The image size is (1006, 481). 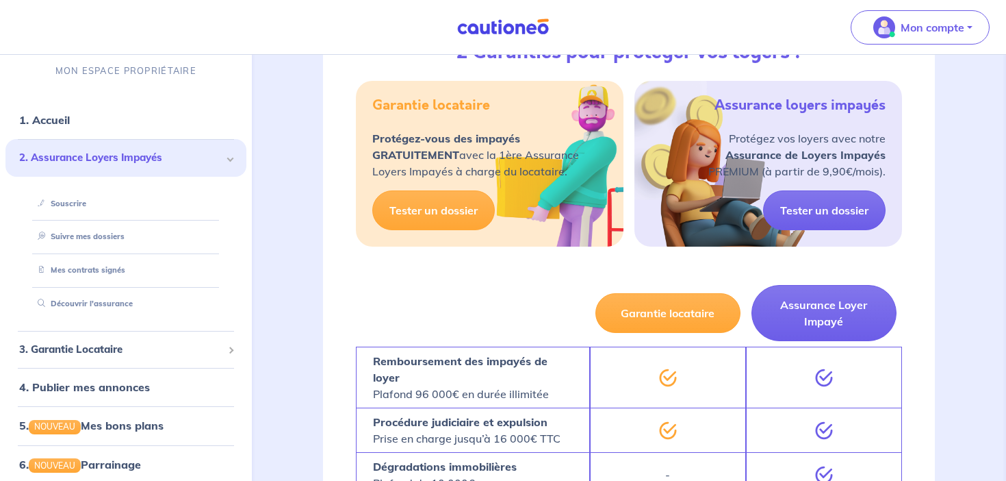 What do you see at coordinates (920, 27) in the screenshot?
I see `button: illu_account_valid_menu.svgMon compte` at bounding box center [920, 27].